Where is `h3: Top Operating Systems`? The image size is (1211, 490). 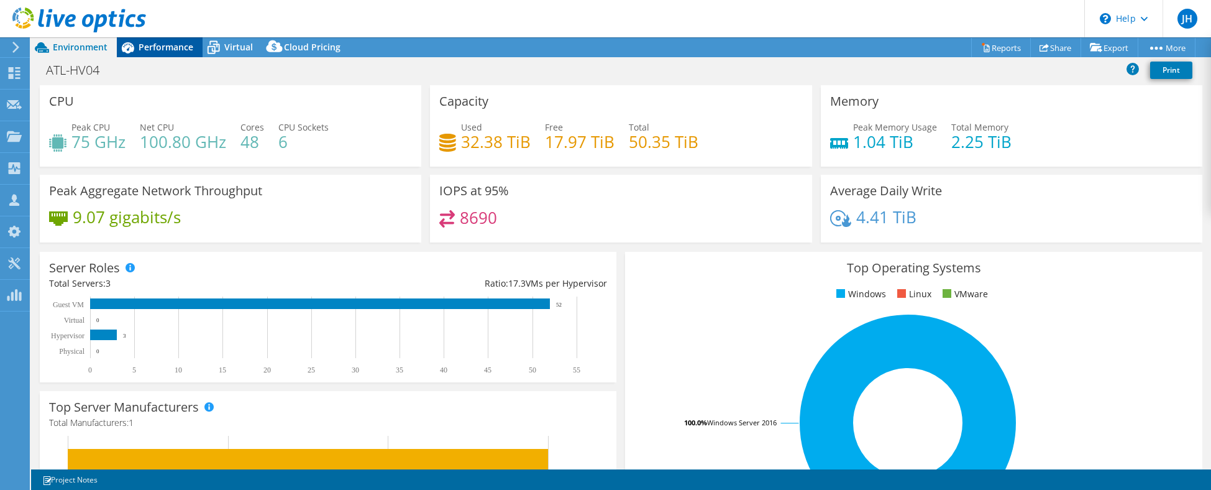 h3: Top Operating Systems is located at coordinates (913, 268).